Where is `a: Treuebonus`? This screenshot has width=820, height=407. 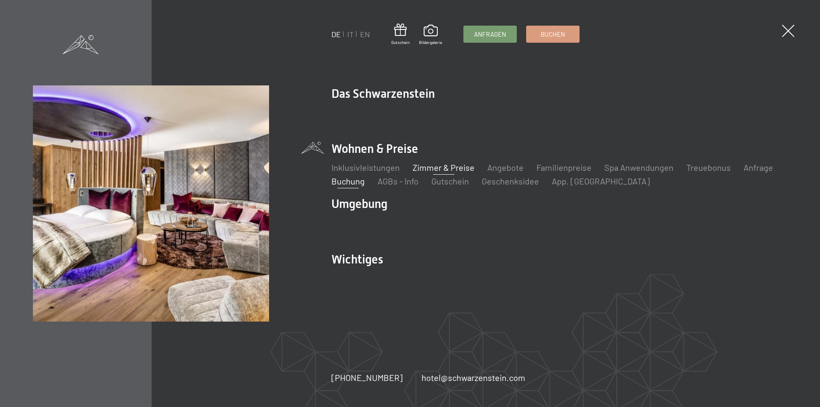
a: Treuebonus is located at coordinates (709, 167).